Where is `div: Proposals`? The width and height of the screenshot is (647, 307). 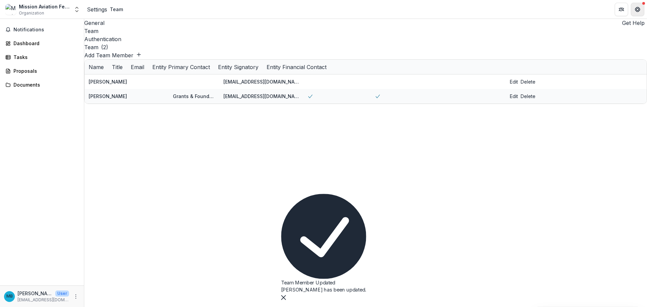 div: Proposals is located at coordinates (44, 71).